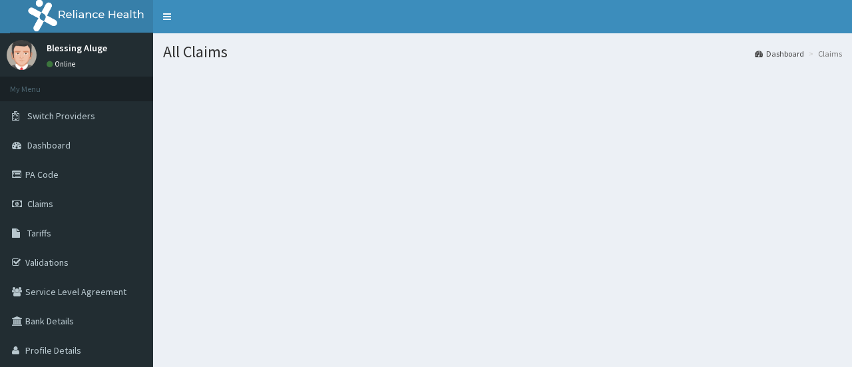 The height and width of the screenshot is (367, 852). I want to click on span: Switch Providers, so click(61, 116).